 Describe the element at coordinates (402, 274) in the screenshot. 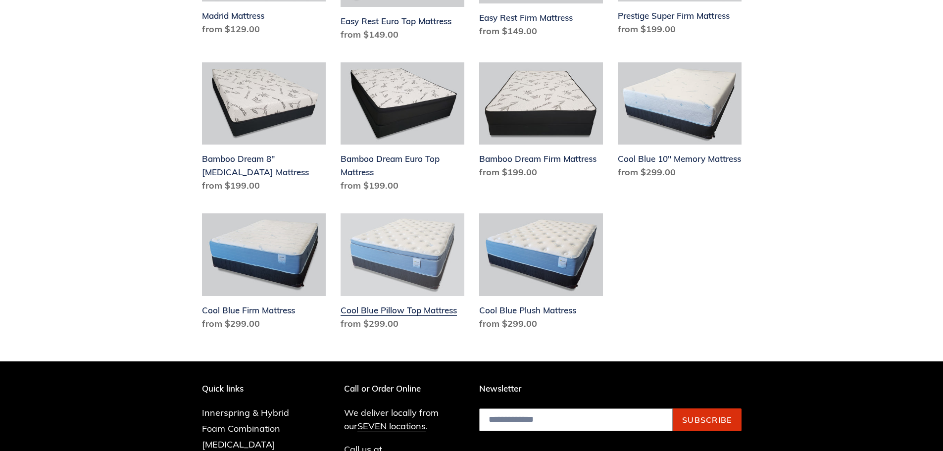

I see `a: Cool Blue Pillow Top Mattress` at that location.